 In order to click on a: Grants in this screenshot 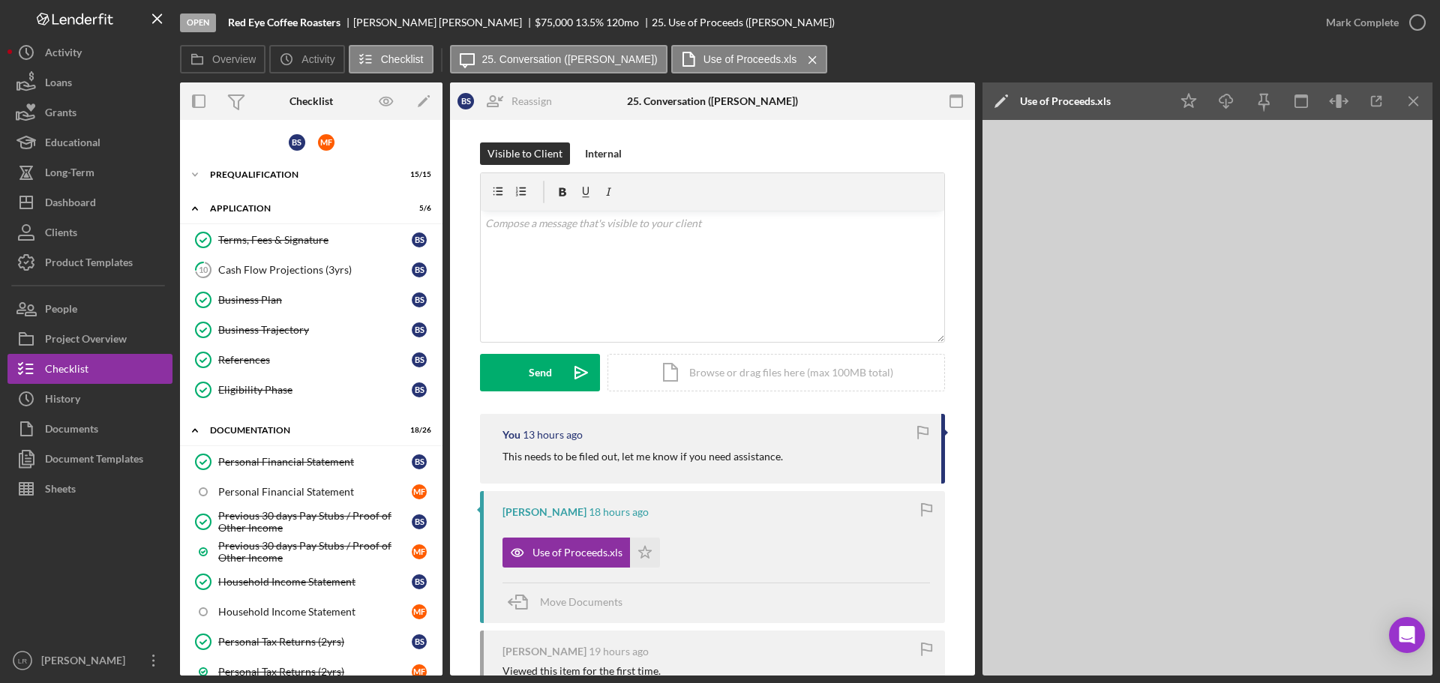, I will do `click(90, 113)`.